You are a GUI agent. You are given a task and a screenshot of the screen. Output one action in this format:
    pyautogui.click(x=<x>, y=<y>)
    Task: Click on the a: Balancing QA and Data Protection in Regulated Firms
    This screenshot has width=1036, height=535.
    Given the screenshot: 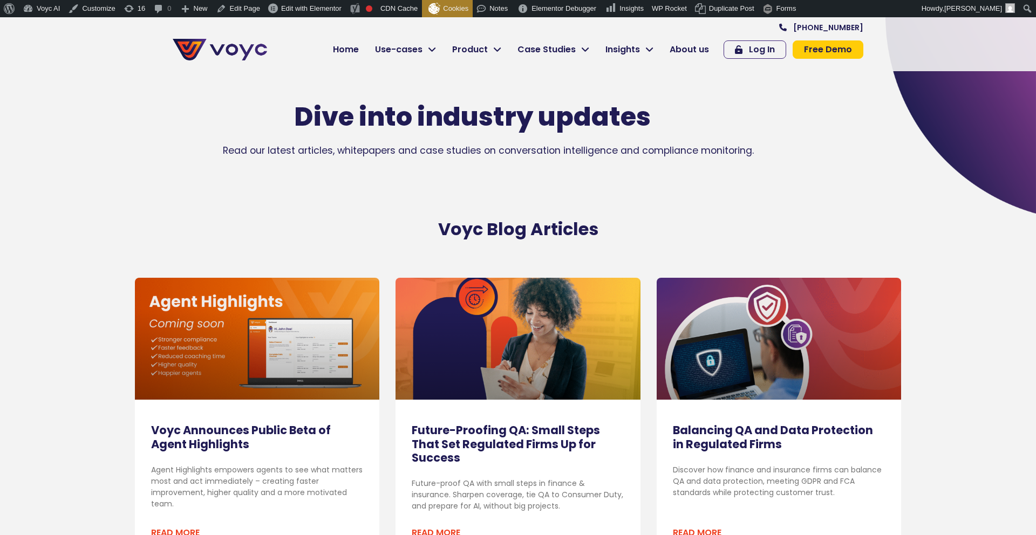 What is the action you would take?
    pyautogui.click(x=773, y=437)
    